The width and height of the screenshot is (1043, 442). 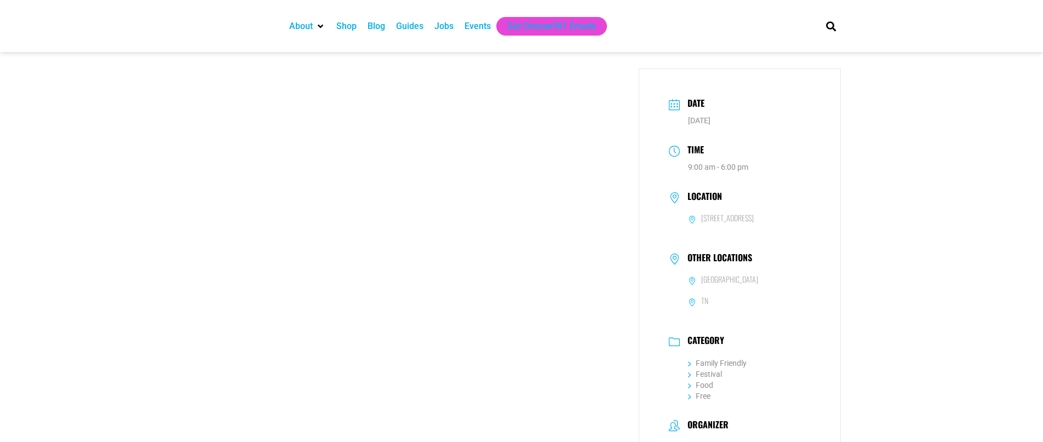 What do you see at coordinates (552, 26) in the screenshot?
I see `a: Get Choose901 Emails` at bounding box center [552, 26].